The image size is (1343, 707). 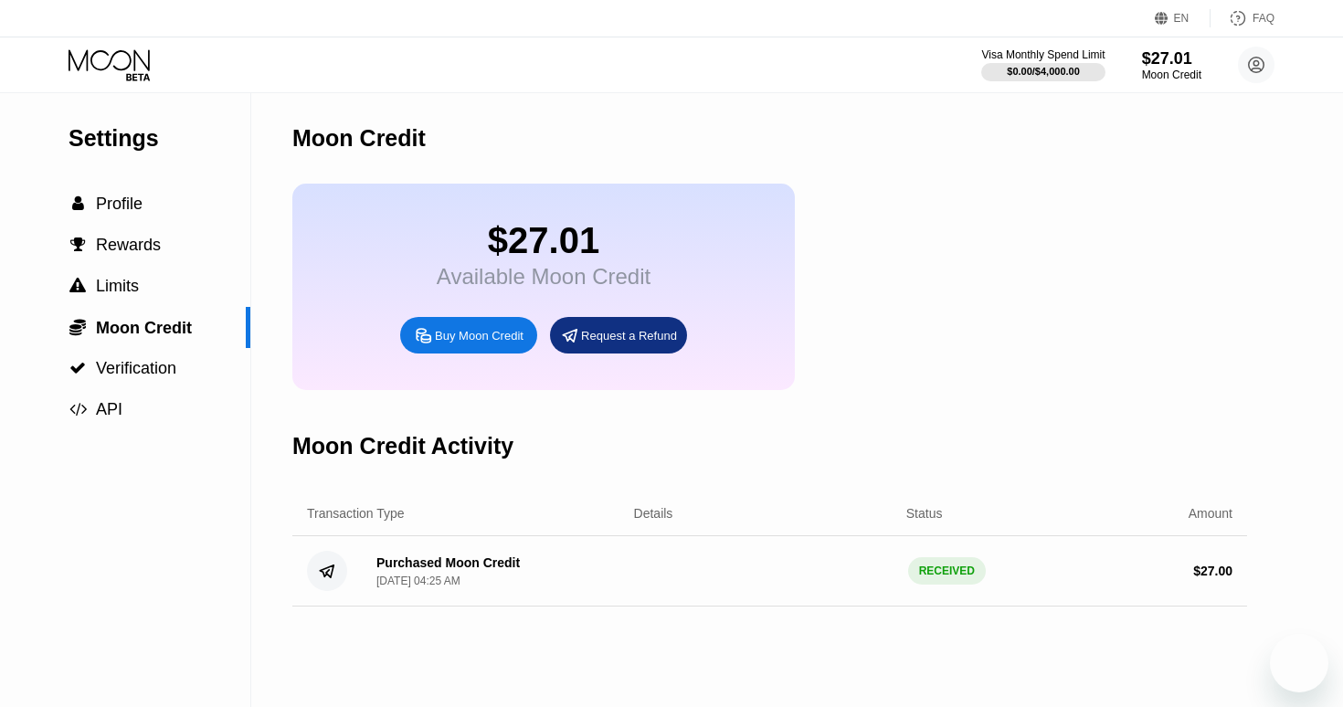 What do you see at coordinates (1043, 71) in the screenshot?
I see `div: $0.00 / $4,000.00` at bounding box center [1043, 71].